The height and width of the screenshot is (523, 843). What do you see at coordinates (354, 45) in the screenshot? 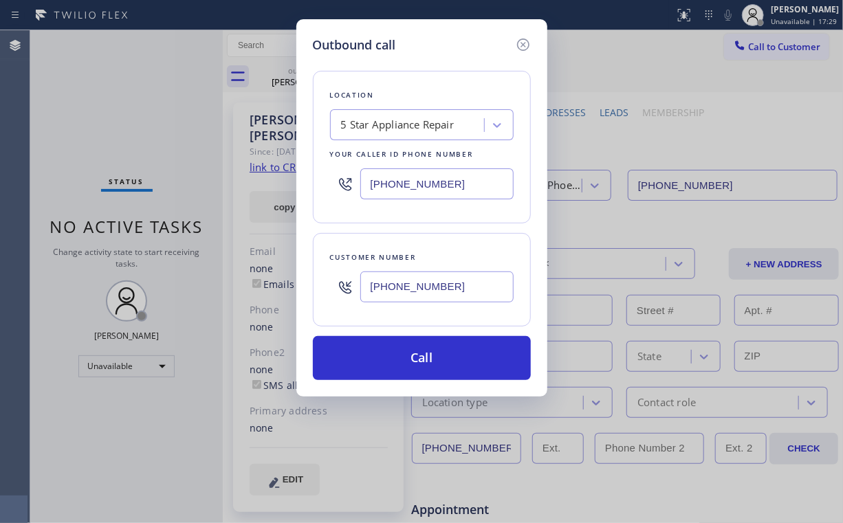
I see `h5: Outbound call` at bounding box center [354, 45].